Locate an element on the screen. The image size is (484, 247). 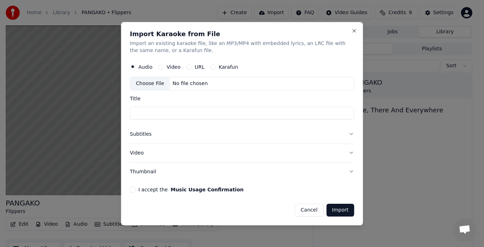
button: Import is located at coordinates (340, 210).